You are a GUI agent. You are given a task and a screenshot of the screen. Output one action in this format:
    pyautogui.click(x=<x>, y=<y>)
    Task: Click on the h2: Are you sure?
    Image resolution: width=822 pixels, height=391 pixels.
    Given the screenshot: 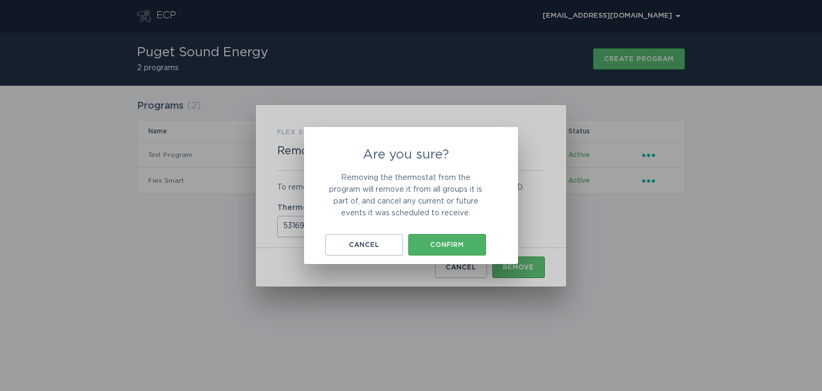 What is the action you would take?
    pyautogui.click(x=406, y=155)
    